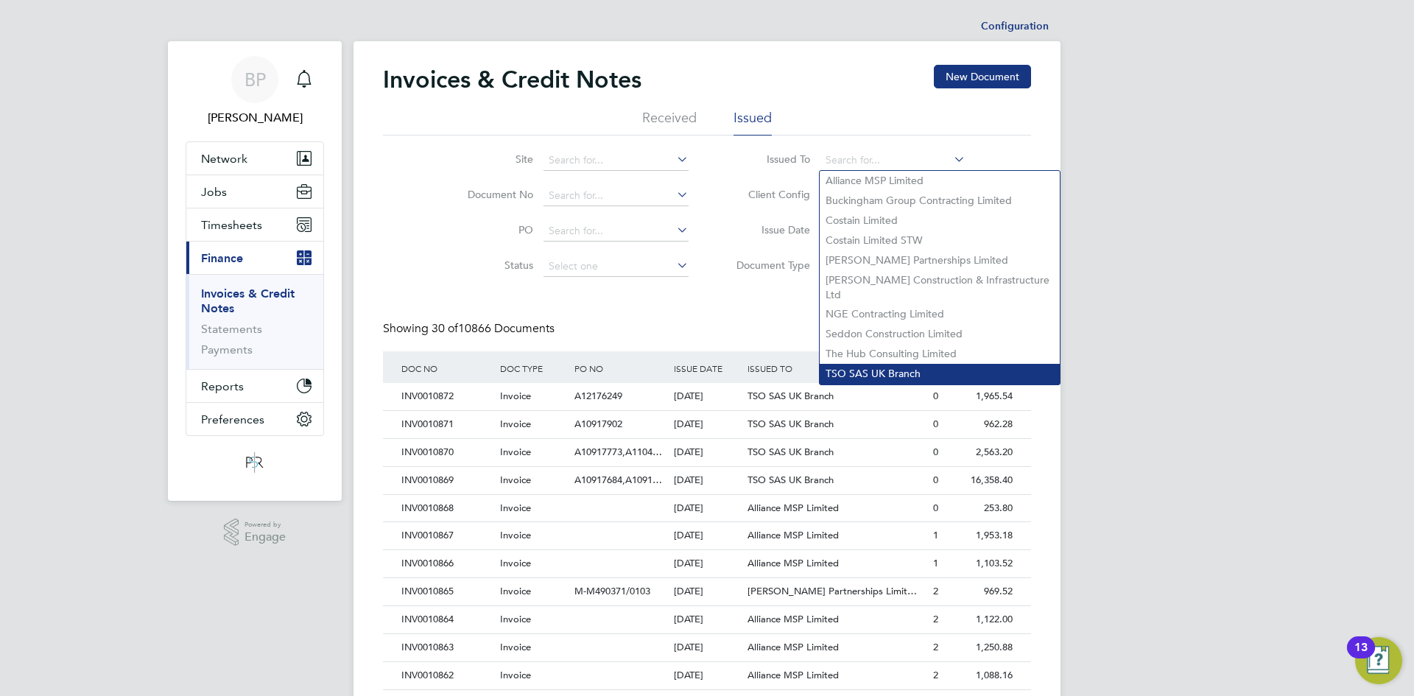  I want to click on span: 1, so click(936, 563).